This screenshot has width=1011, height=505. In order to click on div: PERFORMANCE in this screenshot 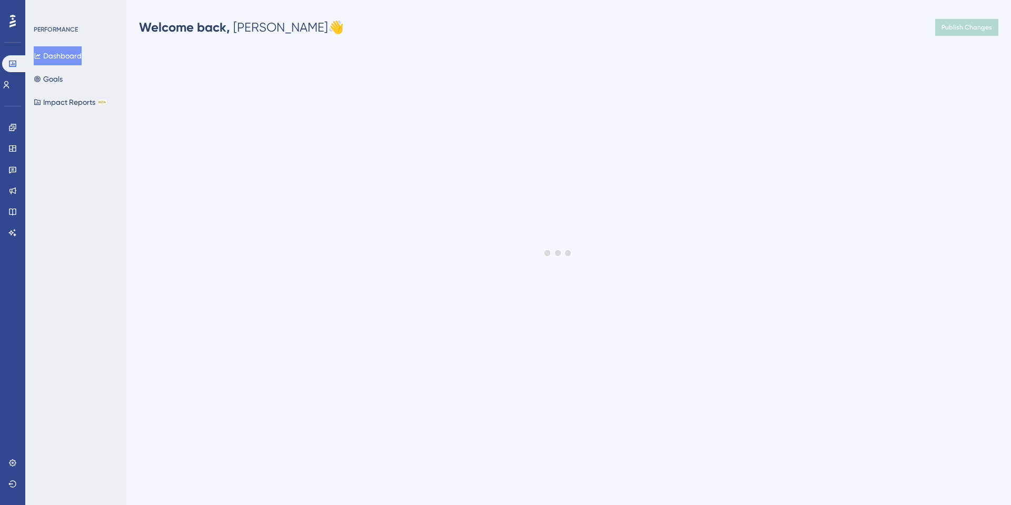, I will do `click(56, 29)`.